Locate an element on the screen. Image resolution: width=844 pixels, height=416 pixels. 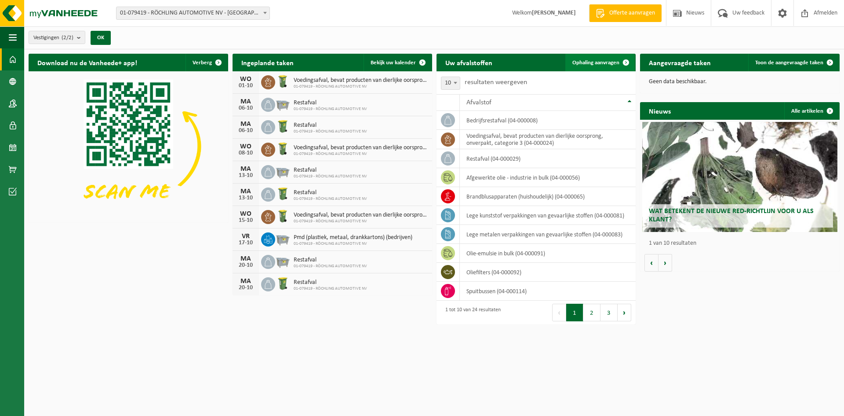
span: Pmd (plastiek, metaal, drankkartons) (bedrijven) is located at coordinates (353, 237).